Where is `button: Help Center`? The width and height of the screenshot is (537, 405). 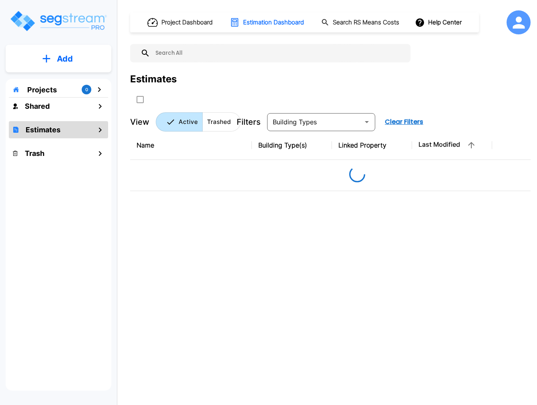 button: Help Center is located at coordinates (439, 22).